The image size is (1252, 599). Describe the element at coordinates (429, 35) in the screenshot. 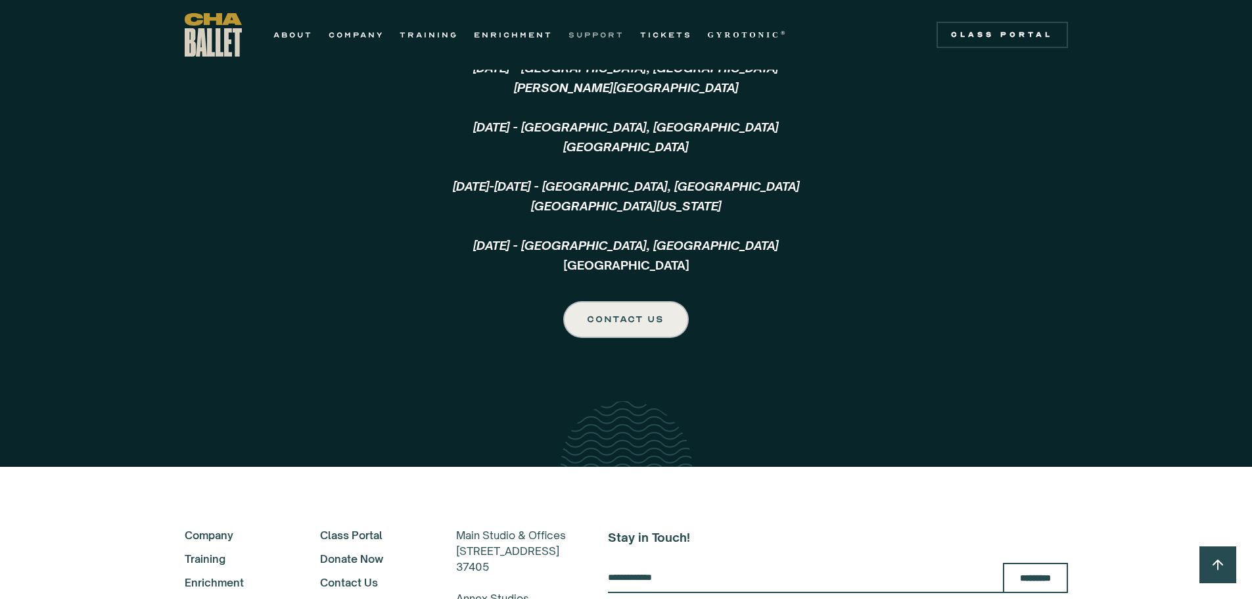

I see `a: TRAINING` at that location.